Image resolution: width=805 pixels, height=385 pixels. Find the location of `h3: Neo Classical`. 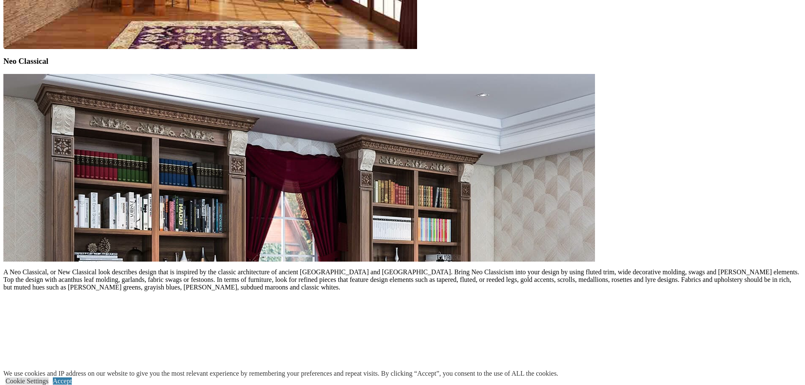

h3: Neo Classical is located at coordinates (402, 61).